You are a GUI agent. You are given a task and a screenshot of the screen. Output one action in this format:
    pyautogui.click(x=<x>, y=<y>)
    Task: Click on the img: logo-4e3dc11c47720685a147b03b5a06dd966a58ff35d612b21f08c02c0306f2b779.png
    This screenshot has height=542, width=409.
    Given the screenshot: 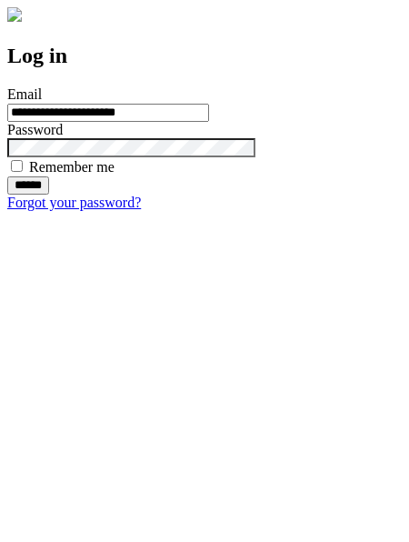 What is the action you would take?
    pyautogui.click(x=15, y=15)
    